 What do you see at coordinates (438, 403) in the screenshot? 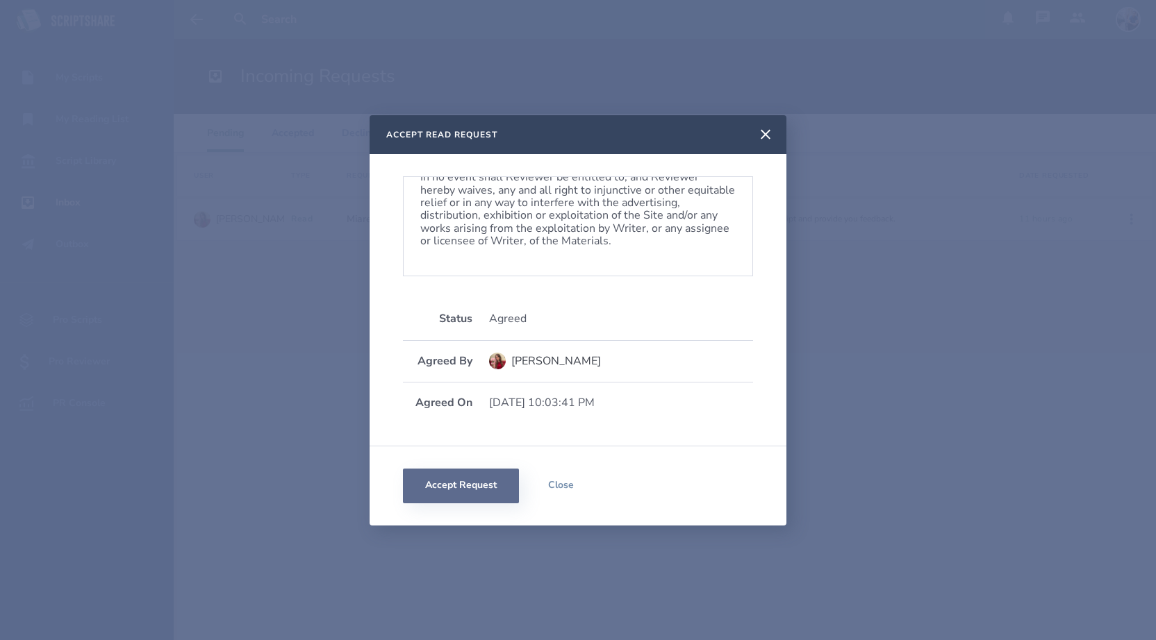
I see `div: Agreed On` at bounding box center [438, 403].